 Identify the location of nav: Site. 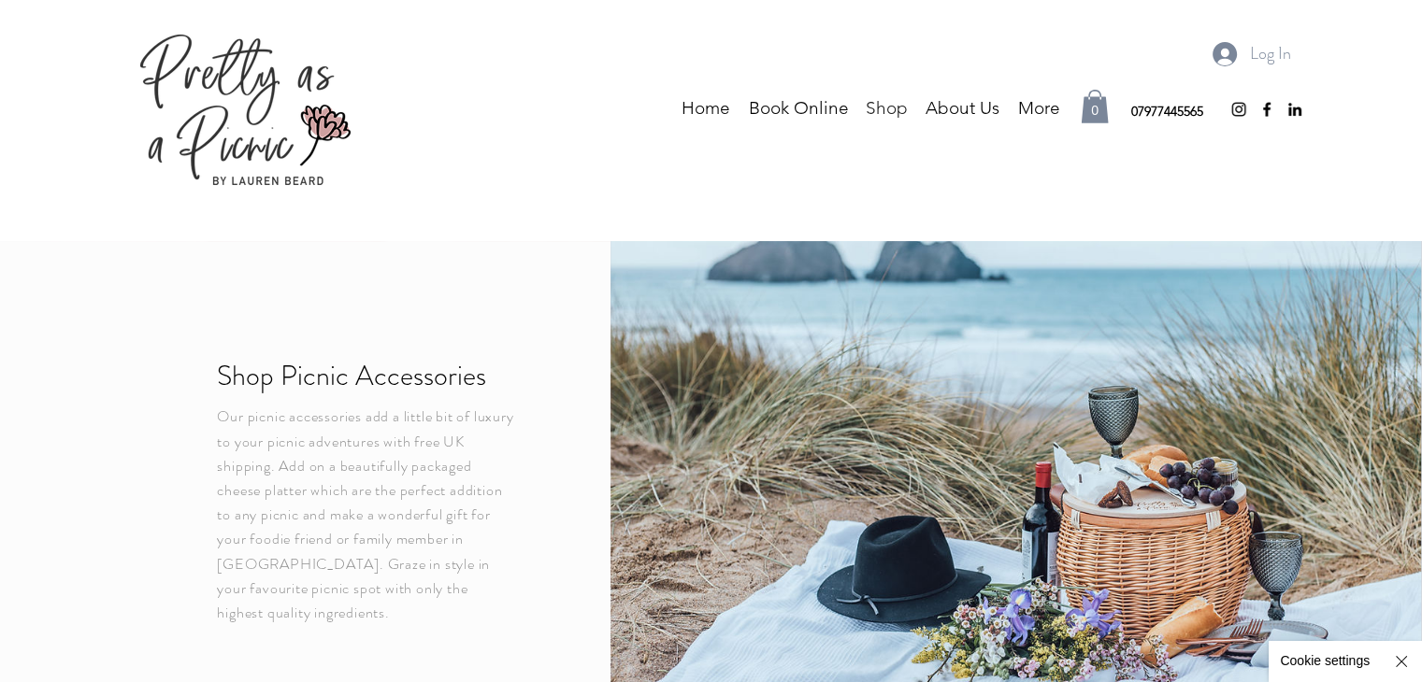
(826, 108).